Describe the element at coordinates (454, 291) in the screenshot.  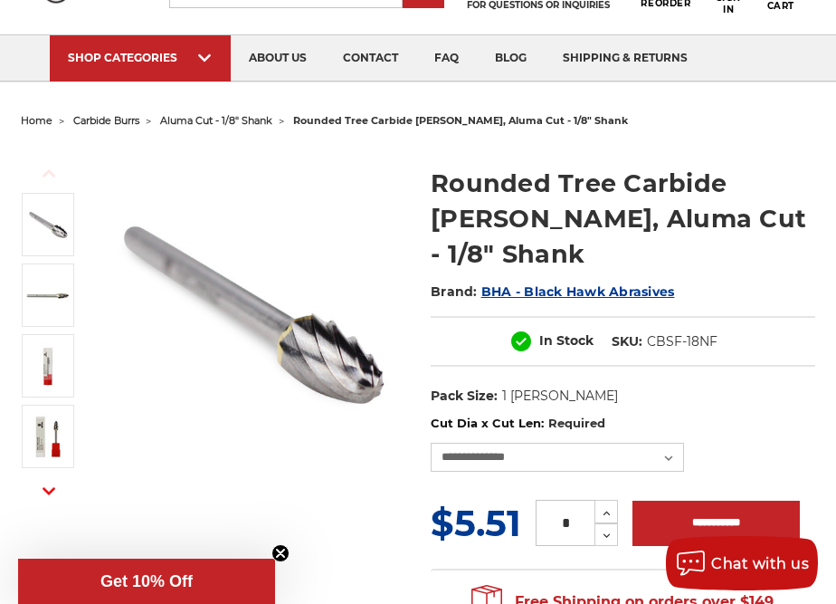
I see `span: Brand:` at that location.